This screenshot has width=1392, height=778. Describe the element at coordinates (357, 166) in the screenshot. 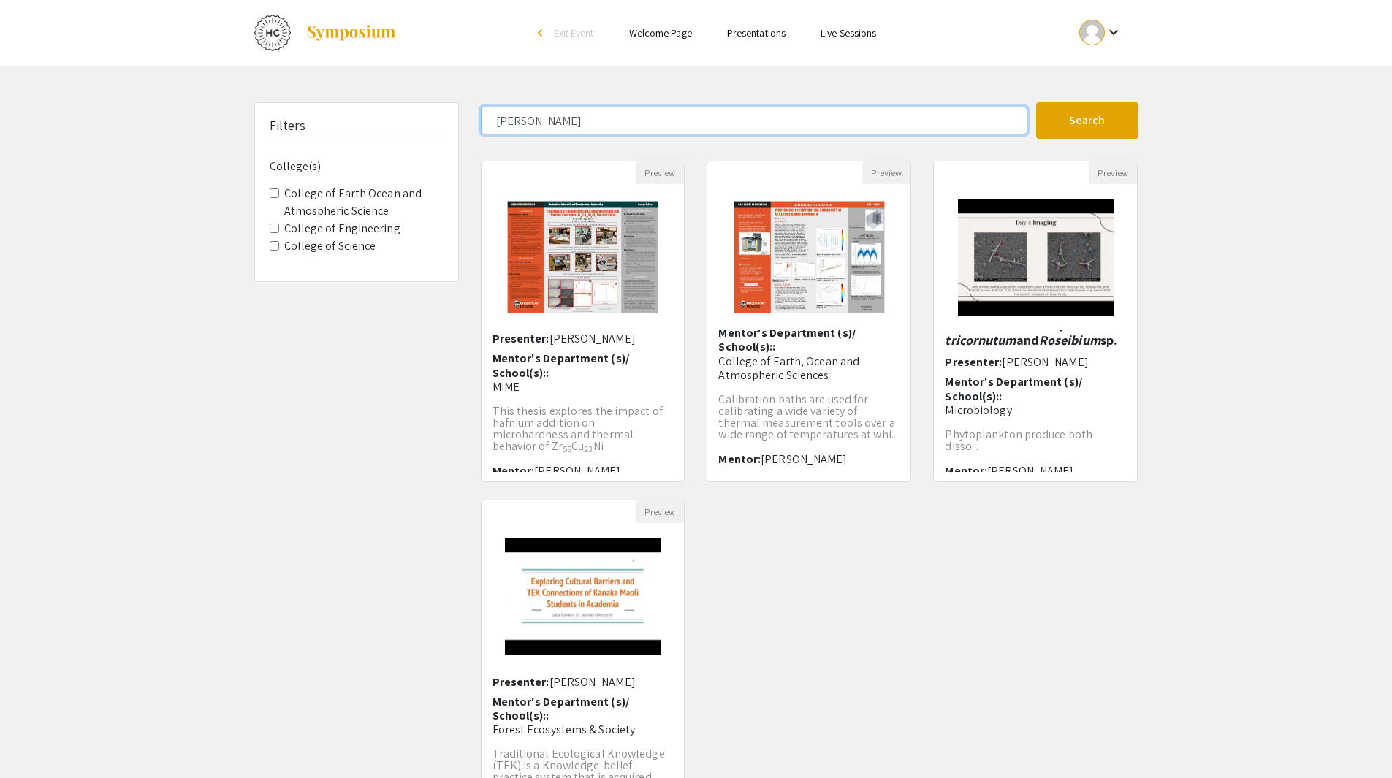

I see `h6: College(s)` at that location.